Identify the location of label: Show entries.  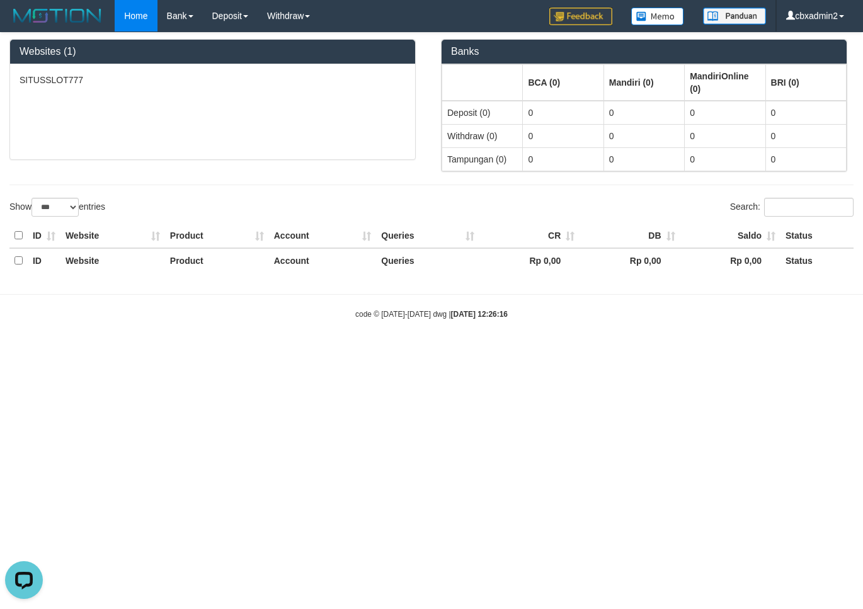
(57, 207).